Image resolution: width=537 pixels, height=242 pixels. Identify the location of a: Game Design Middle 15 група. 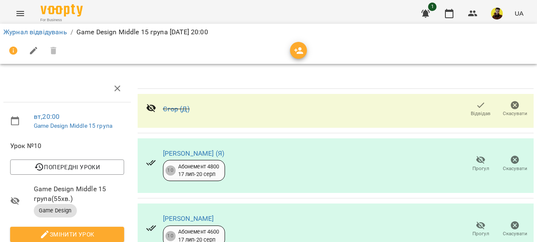
(73, 125).